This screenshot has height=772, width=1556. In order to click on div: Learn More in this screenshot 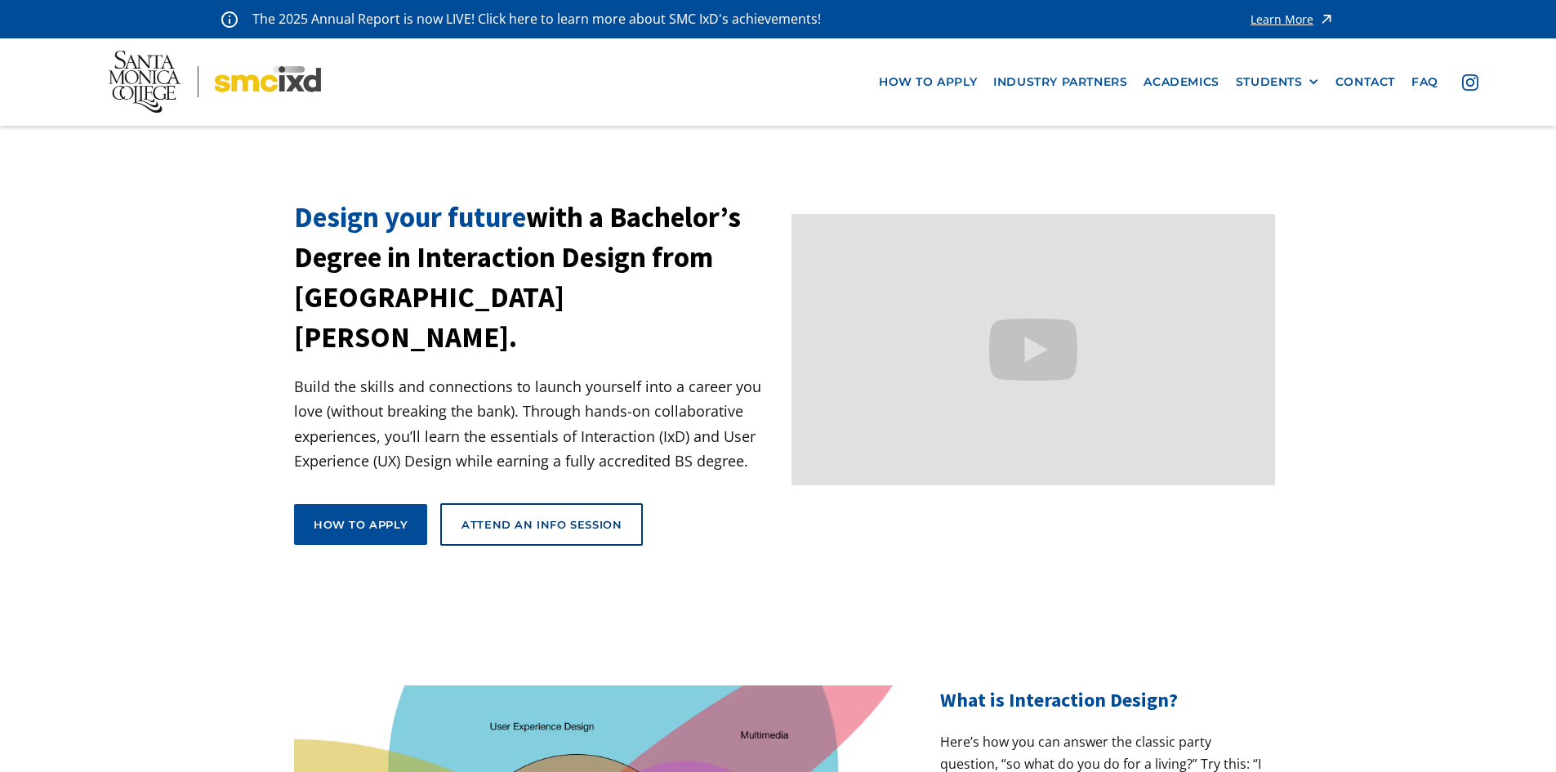, I will do `click(1282, 20)`.